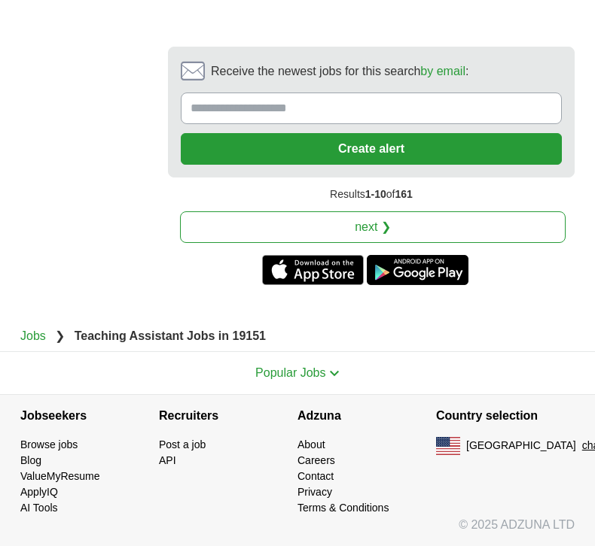 The height and width of the screenshot is (546, 595). Describe the element at coordinates (311, 445) in the screenshot. I see `a: About` at that location.